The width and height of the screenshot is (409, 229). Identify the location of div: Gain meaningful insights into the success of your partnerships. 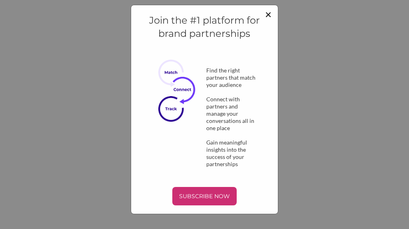
(231, 153).